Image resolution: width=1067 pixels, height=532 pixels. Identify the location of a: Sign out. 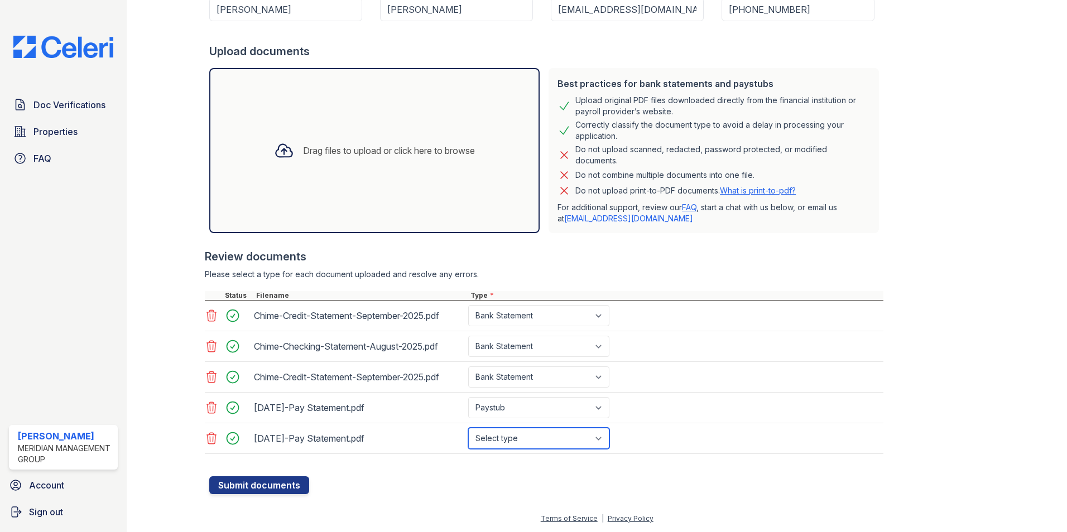
(63, 512).